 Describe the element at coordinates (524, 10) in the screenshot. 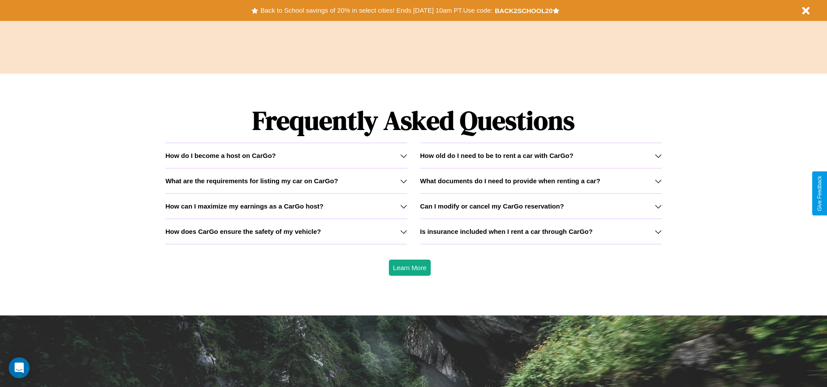

I see `b: BACK2SCHOOL20` at that location.